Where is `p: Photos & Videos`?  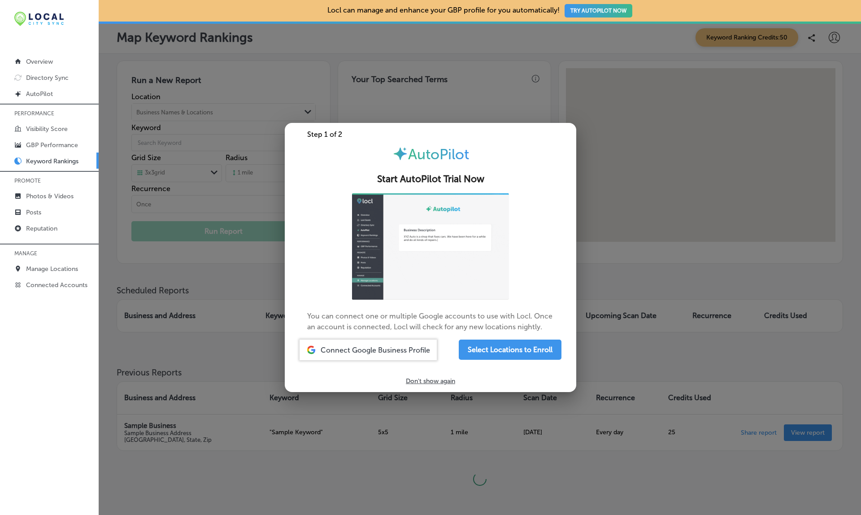 p: Photos & Videos is located at coordinates (50, 196).